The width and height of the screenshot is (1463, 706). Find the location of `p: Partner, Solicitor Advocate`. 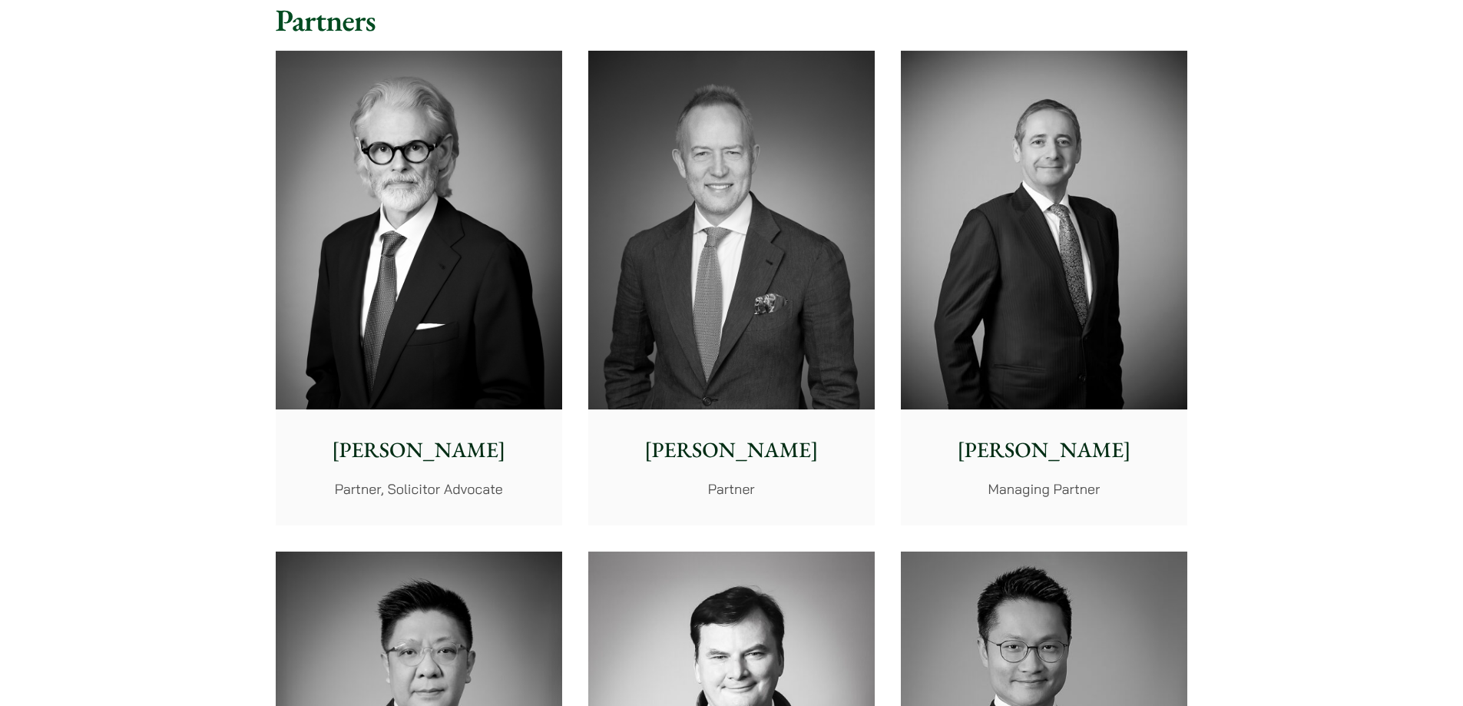

p: Partner, Solicitor Advocate is located at coordinates (418, 488).